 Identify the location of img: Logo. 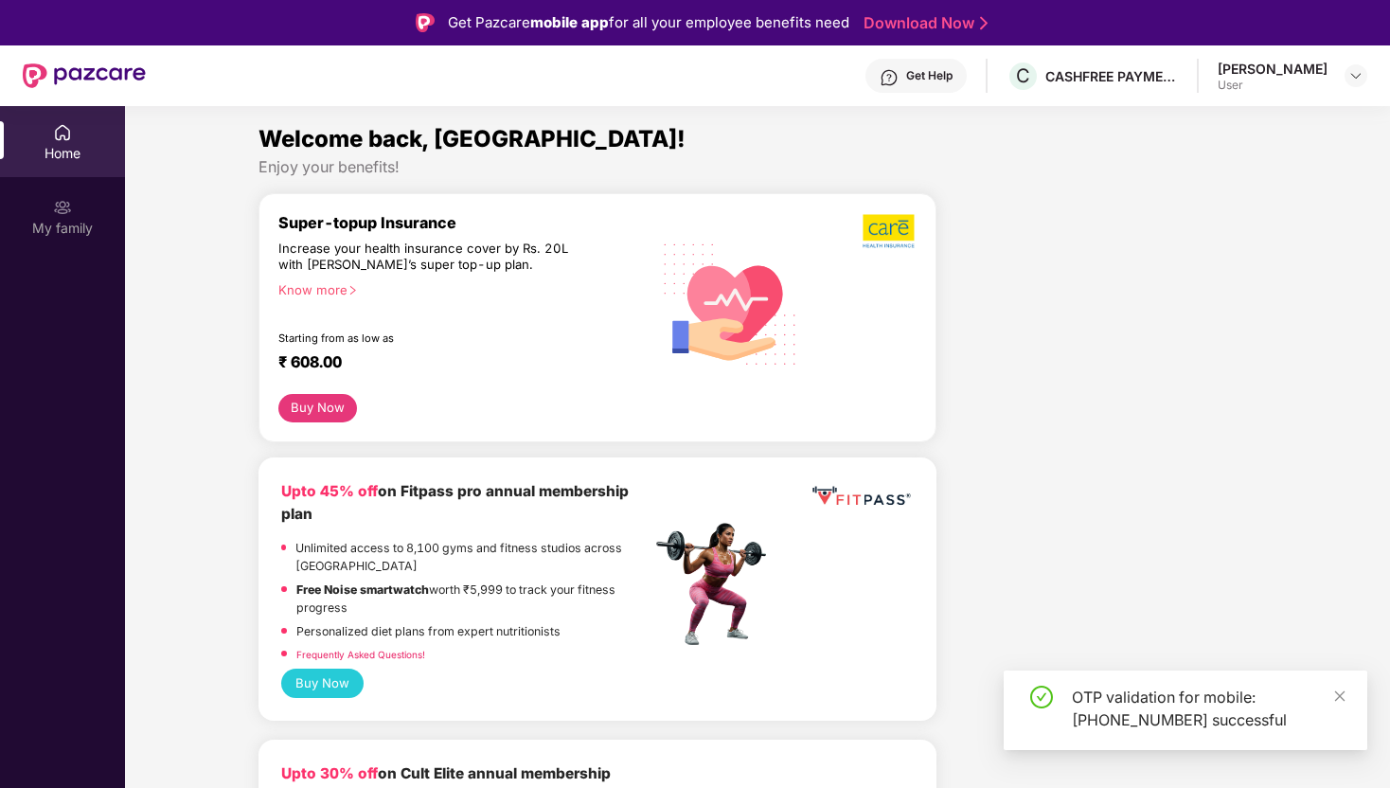
(425, 23).